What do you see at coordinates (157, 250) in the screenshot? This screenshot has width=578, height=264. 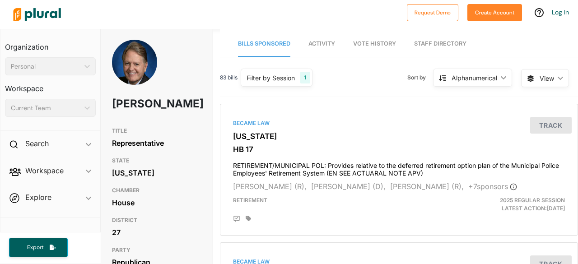 I see `h3: PARTY` at bounding box center [157, 250].